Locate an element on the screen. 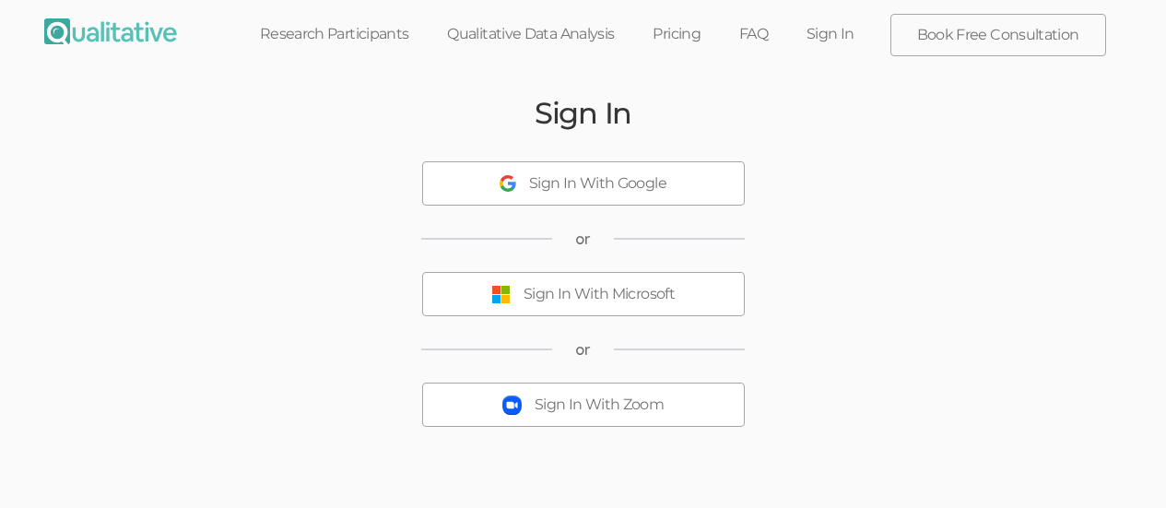 This screenshot has height=508, width=1166. button: Sign In With Microsoft is located at coordinates (583, 294).